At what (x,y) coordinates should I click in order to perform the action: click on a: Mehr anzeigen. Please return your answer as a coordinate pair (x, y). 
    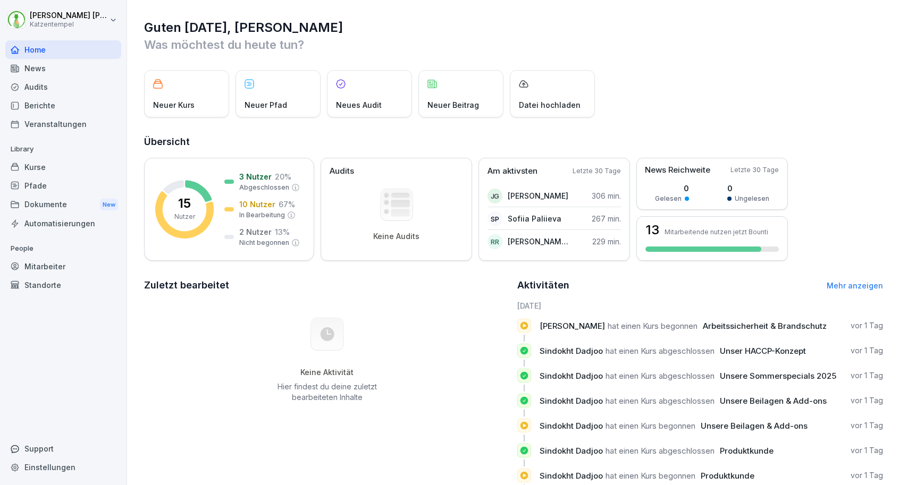
    Looking at the image, I should click on (855, 286).